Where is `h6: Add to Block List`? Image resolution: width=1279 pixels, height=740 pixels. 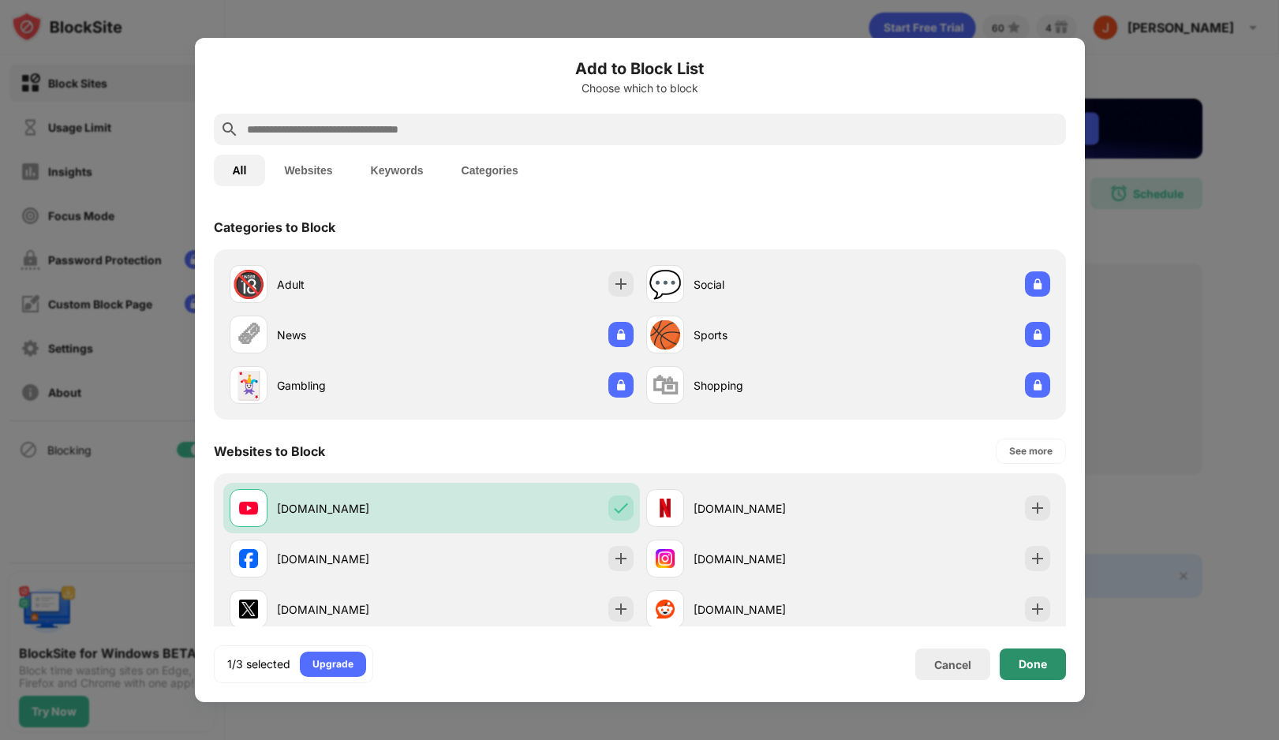
h6: Add to Block List is located at coordinates (640, 69).